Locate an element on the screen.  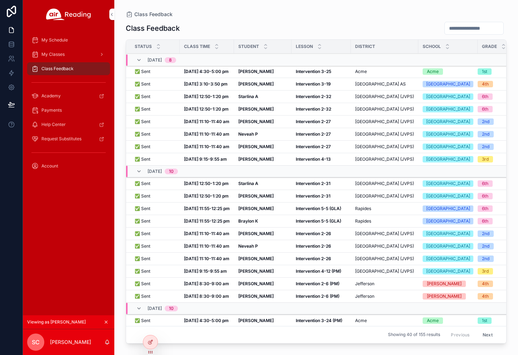
span: School is located at coordinates (432, 46).